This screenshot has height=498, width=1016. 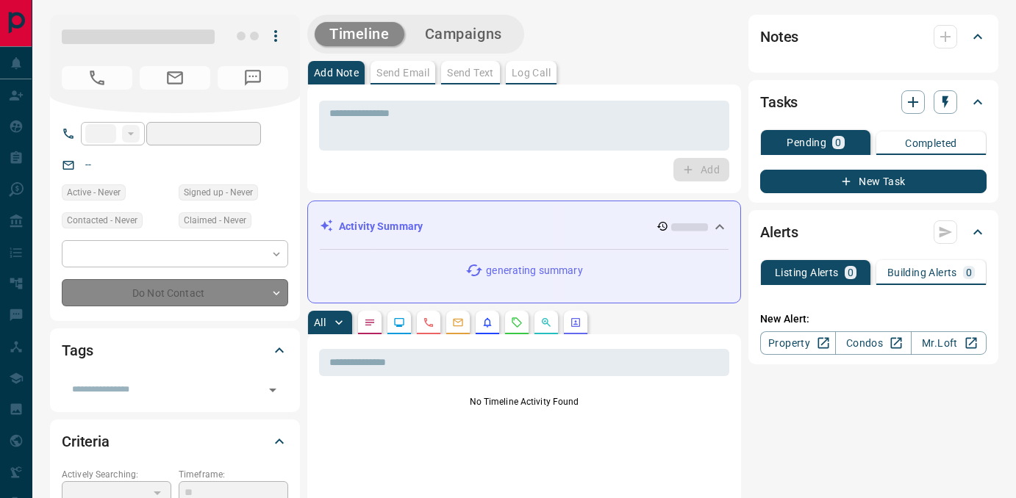 What do you see at coordinates (116, 475) in the screenshot?
I see `p: Actively Searching:` at bounding box center [116, 475].